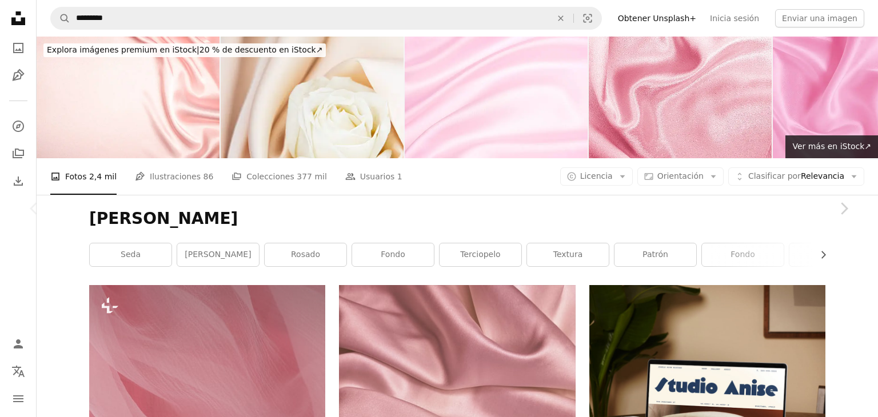  Describe the element at coordinates (596, 177) in the screenshot. I see `button: Licencia` at that location.